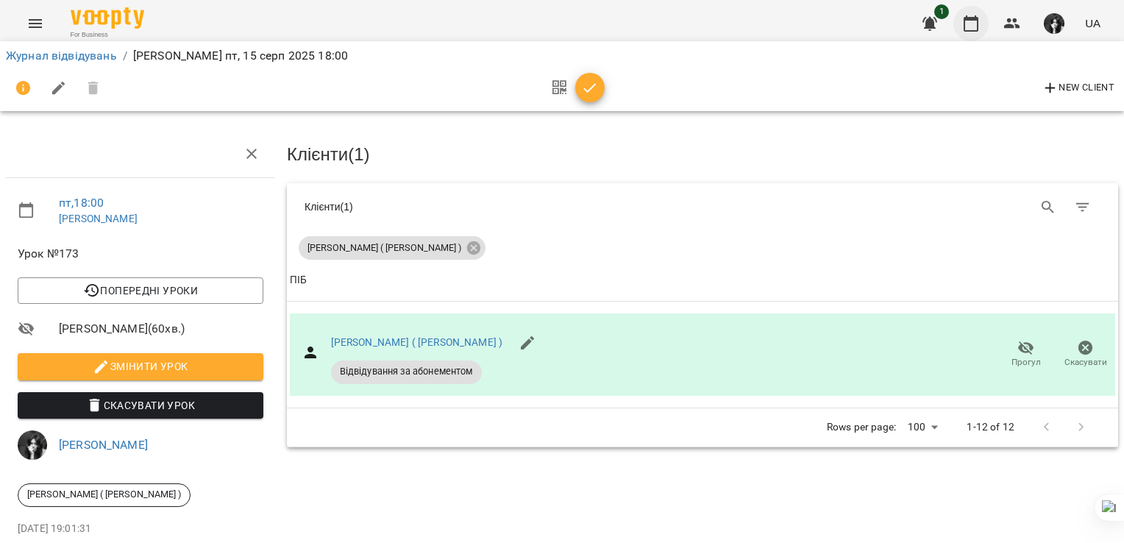 This screenshot has height=543, width=1124. I want to click on button: Прогул, so click(1025, 354).